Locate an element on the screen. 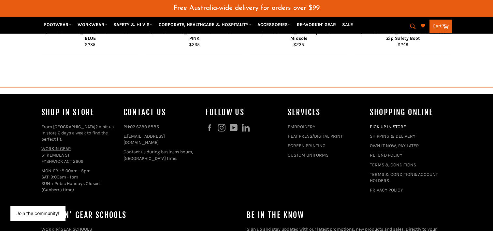 This screenshot has height=231, width=493. a: PRIVACY POLICY is located at coordinates (386, 190).